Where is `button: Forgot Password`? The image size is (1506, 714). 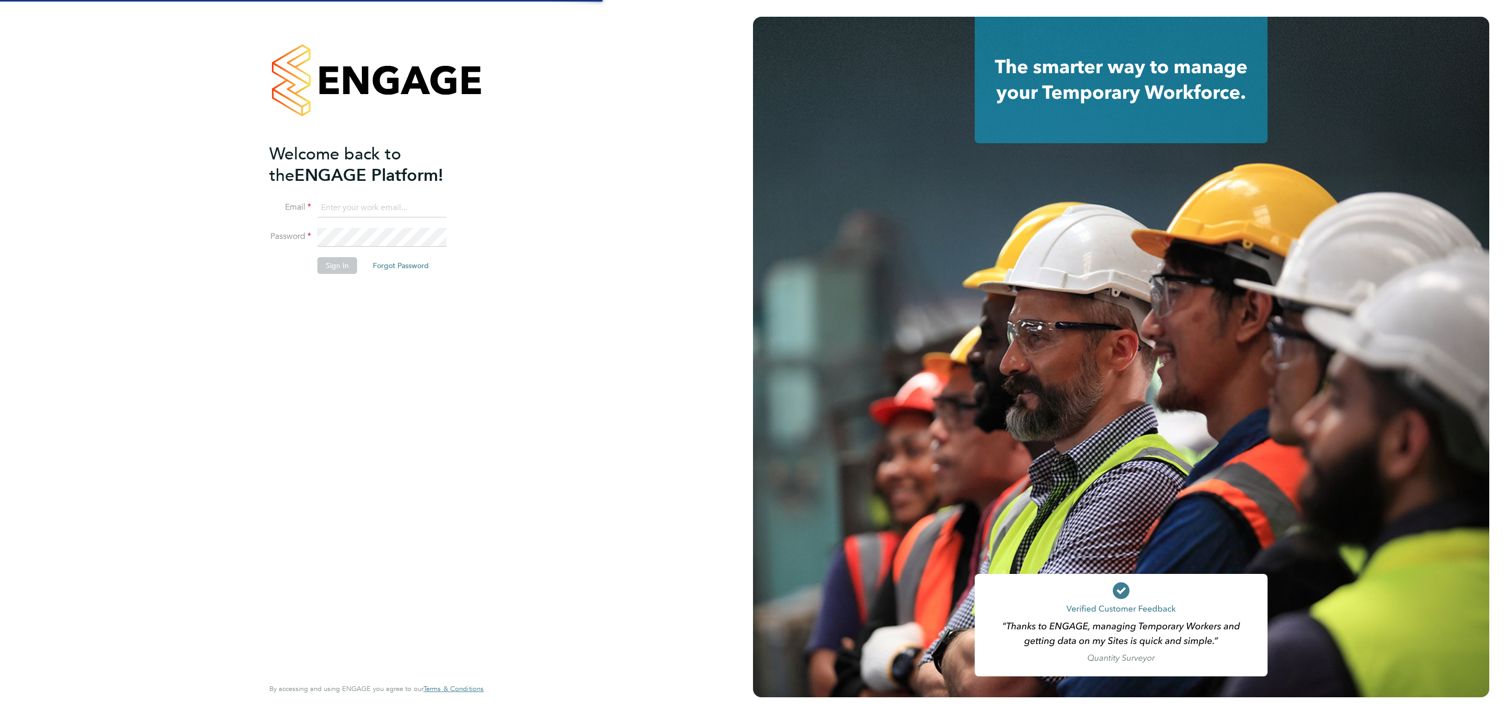
button: Forgot Password is located at coordinates (401, 266).